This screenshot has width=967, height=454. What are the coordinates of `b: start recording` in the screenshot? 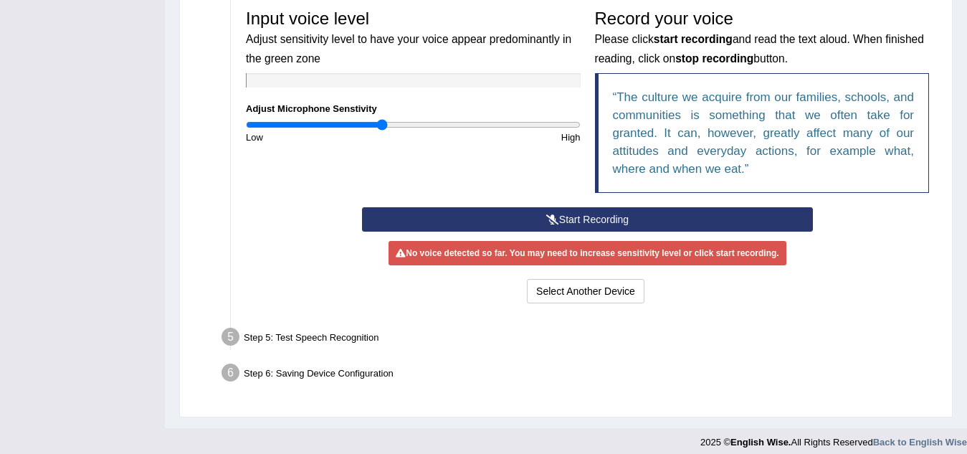 It's located at (693, 39).